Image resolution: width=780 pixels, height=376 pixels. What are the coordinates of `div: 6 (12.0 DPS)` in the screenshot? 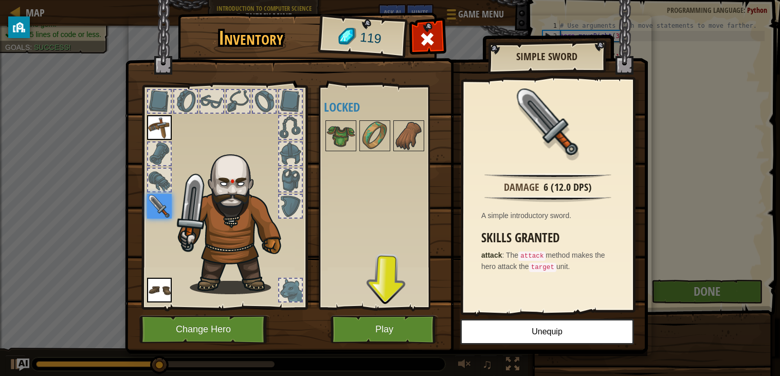 It's located at (568, 187).